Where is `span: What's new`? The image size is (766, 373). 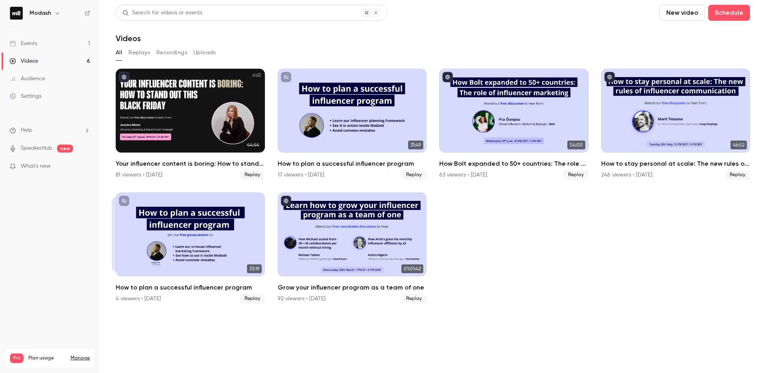 span: What's new is located at coordinates (35, 166).